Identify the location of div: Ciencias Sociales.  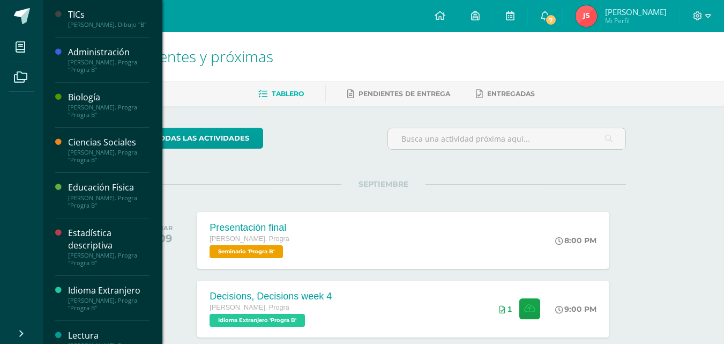
(109, 142).